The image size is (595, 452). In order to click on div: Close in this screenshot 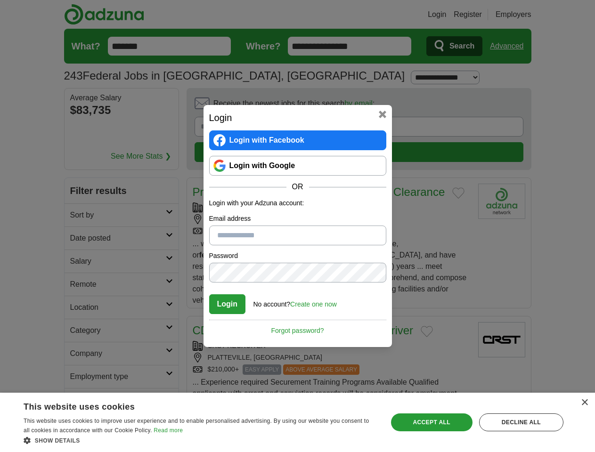, I will do `click(584, 403)`.